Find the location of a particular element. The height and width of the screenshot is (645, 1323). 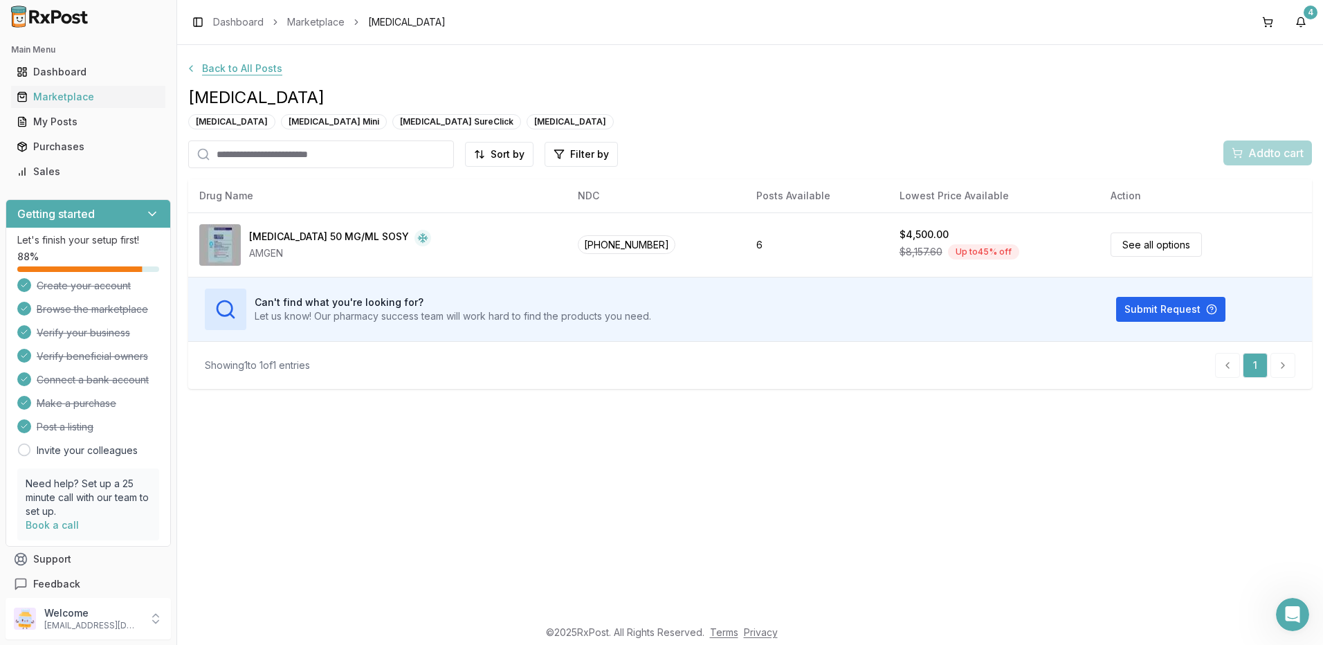

p: Welcome is located at coordinates (92, 613).